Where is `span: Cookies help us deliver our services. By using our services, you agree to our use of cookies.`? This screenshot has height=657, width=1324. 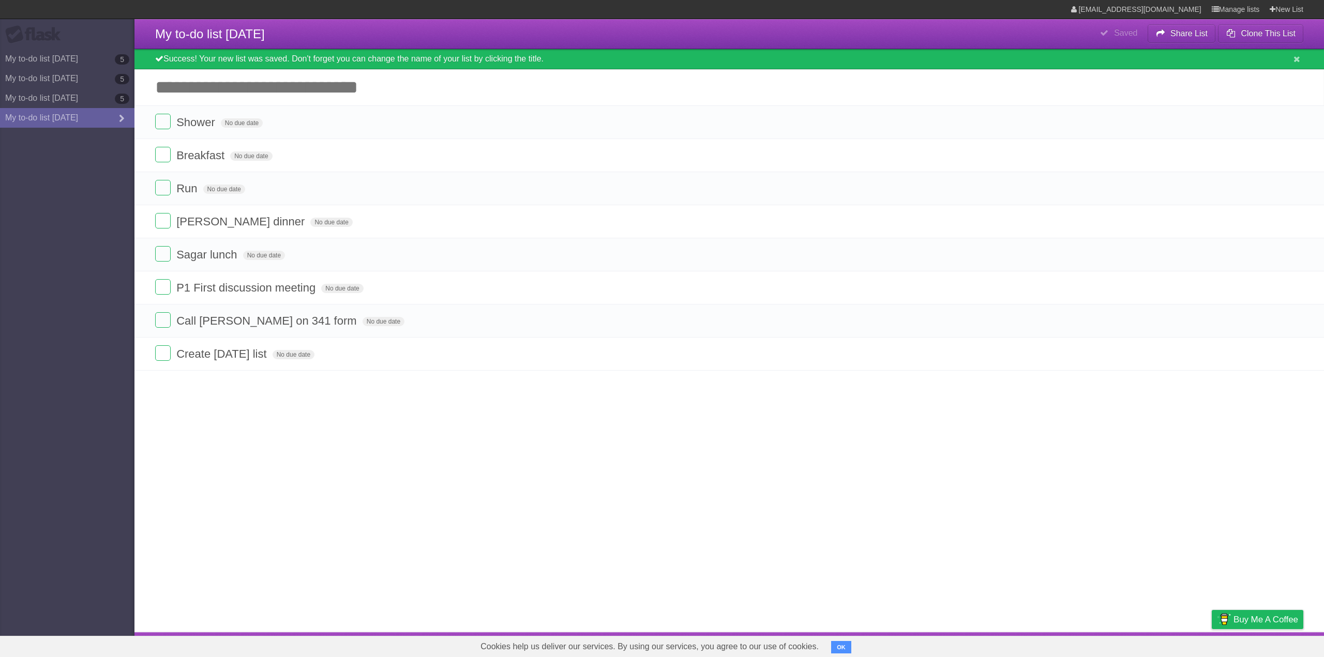 span: Cookies help us deliver our services. By using our services, you agree to our use of cookies. is located at coordinates (650, 647).